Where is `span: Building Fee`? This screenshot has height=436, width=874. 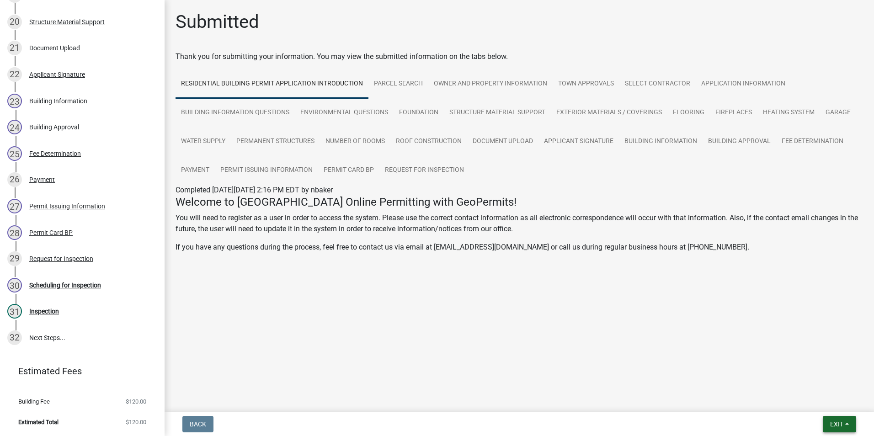
span: Building Fee is located at coordinates (34, 401).